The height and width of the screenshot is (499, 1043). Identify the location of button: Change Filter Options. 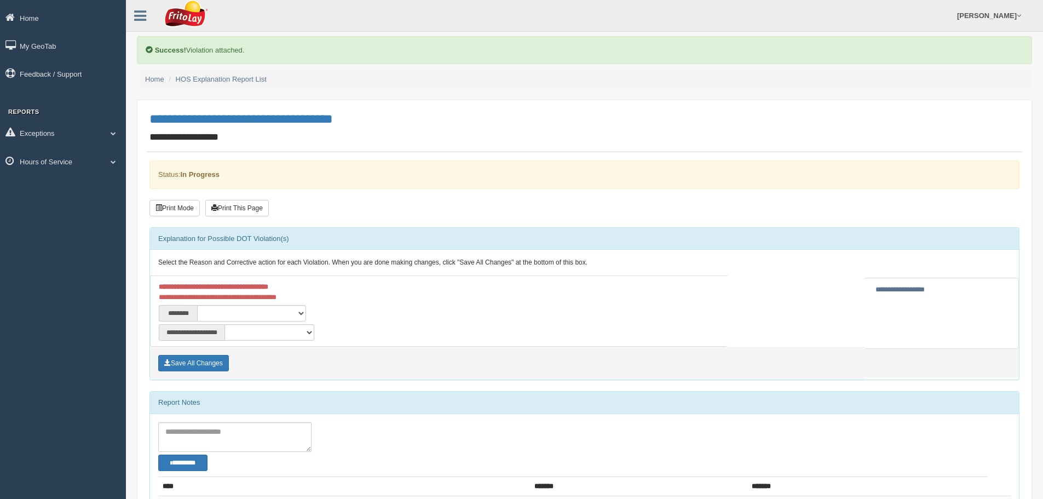
(183, 462).